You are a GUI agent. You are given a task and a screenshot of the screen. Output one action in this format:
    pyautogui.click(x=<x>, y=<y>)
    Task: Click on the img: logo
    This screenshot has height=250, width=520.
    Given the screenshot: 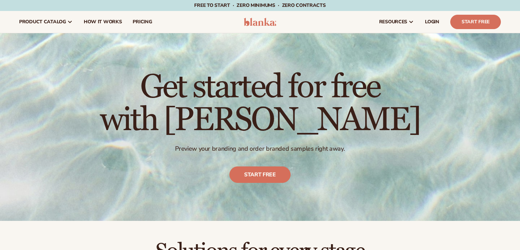 What is the action you would take?
    pyautogui.click(x=260, y=22)
    